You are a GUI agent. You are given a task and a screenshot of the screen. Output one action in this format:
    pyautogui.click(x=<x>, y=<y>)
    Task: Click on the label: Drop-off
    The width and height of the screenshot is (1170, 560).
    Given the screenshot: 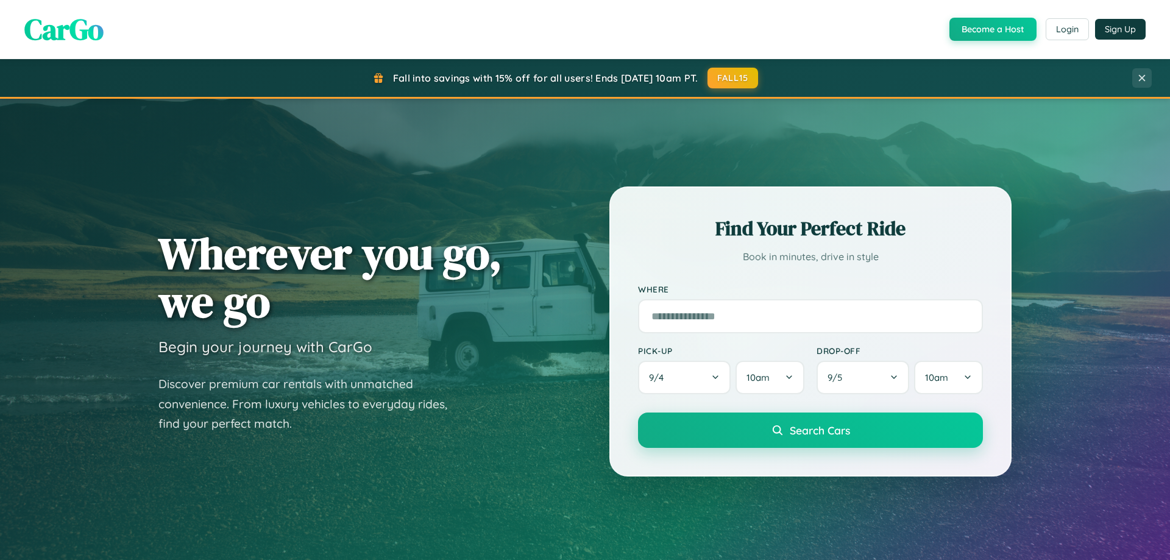 What is the action you would take?
    pyautogui.click(x=899, y=350)
    